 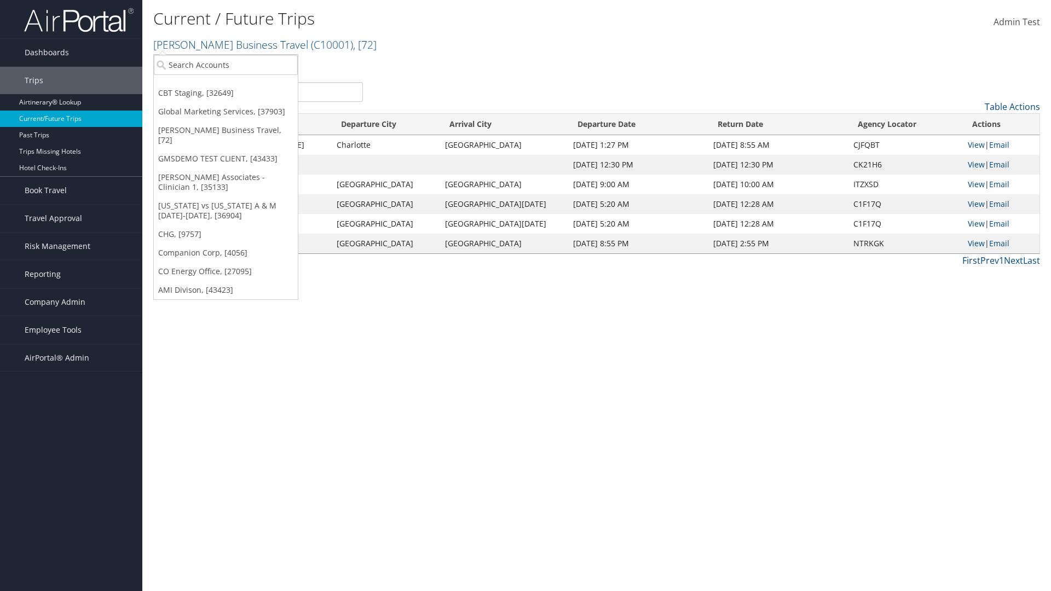 What do you see at coordinates (225, 234) in the screenshot?
I see `a: CHG, [9757]` at bounding box center [225, 234].